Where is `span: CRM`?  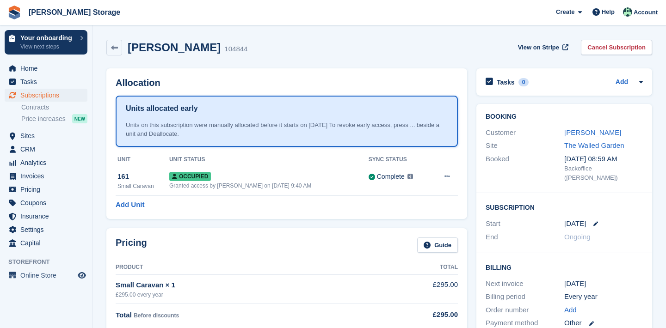 span: CRM is located at coordinates (48, 149).